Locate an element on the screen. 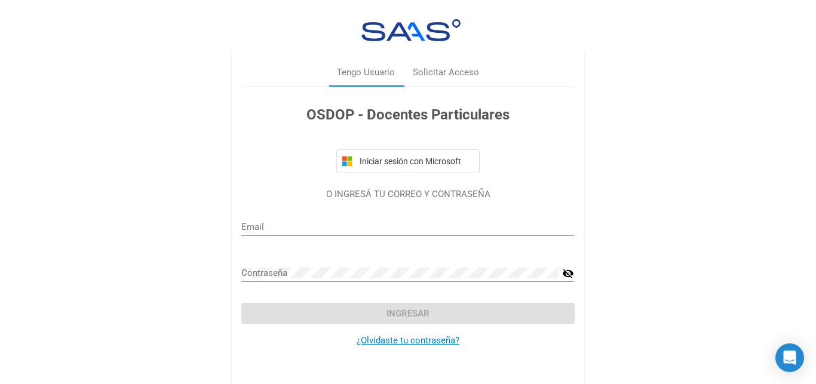 The height and width of the screenshot is (384, 816). div: Tengo Usuario is located at coordinates (365, 72).